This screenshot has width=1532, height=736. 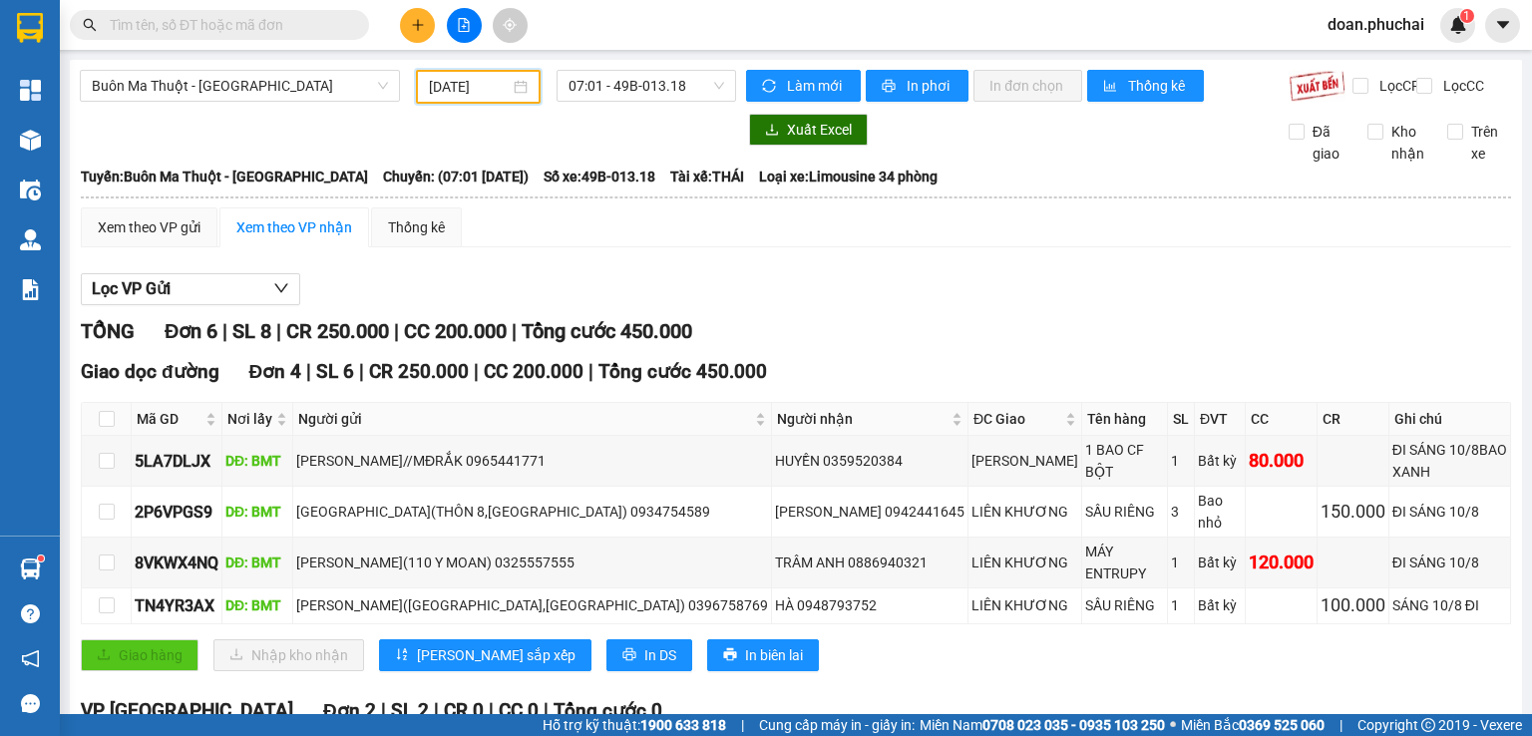 I want to click on span: Số xe: 49B-013.18, so click(x=600, y=177).